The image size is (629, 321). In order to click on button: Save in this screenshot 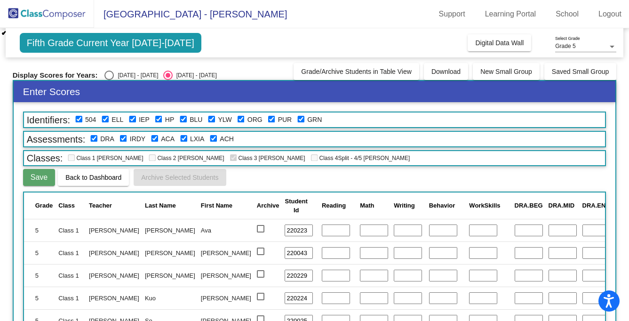, I will do `click(39, 177)`.